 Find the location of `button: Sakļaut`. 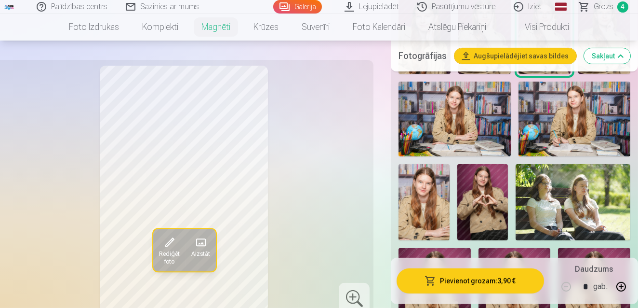

button: Sakļaut is located at coordinates (607, 56).